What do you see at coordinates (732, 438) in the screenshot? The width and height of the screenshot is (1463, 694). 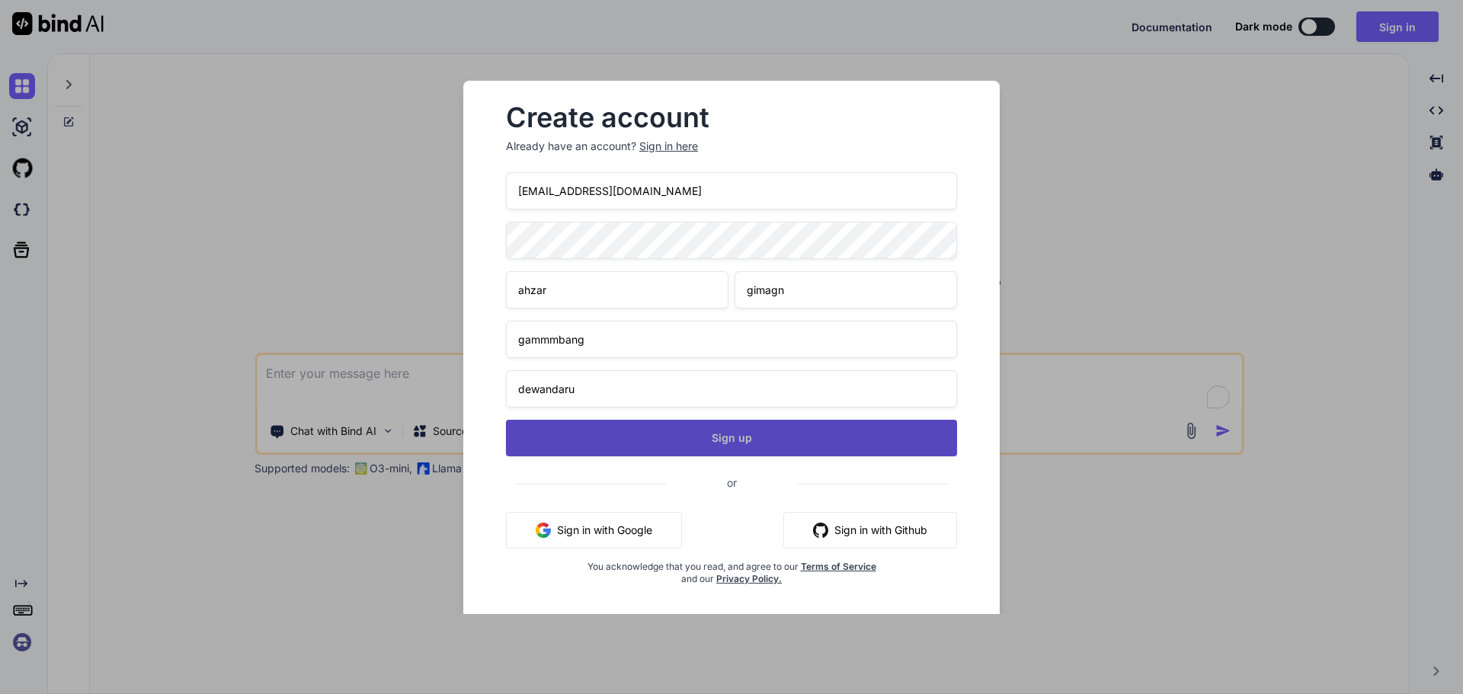 I see `button: Sign up` at bounding box center [732, 438].